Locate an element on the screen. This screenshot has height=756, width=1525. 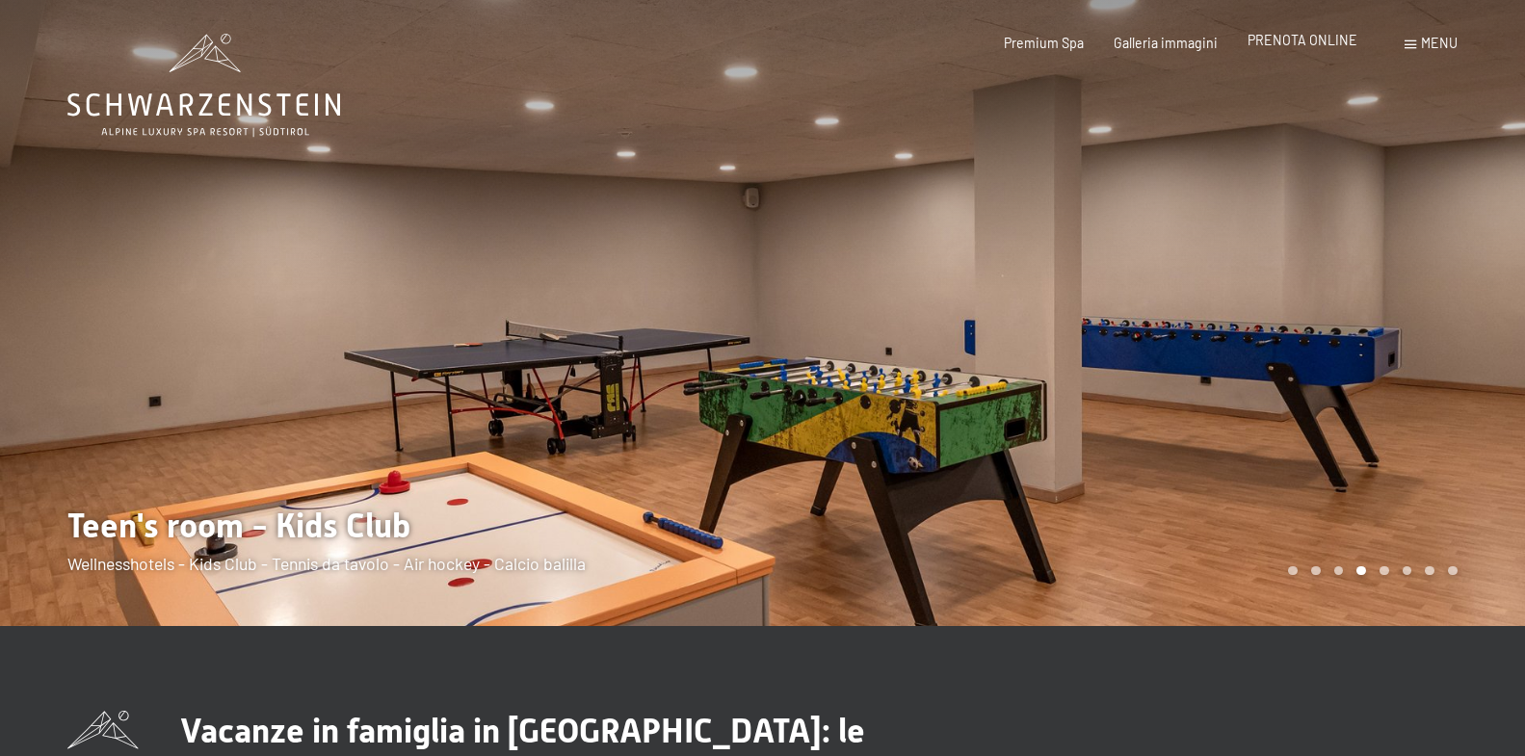
a: Premium Spa is located at coordinates (1043, 42).